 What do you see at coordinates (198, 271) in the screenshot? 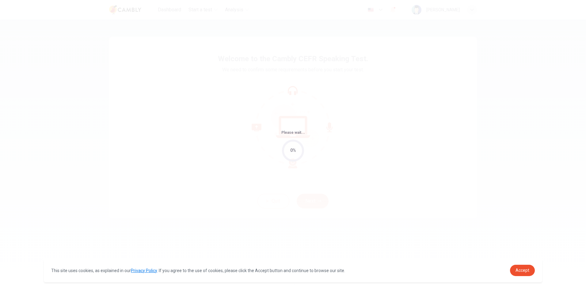
I see `span: This site uses cookies, as explained in our . If you agree to the use of cookies, please click th...` at bounding box center [198, 271].